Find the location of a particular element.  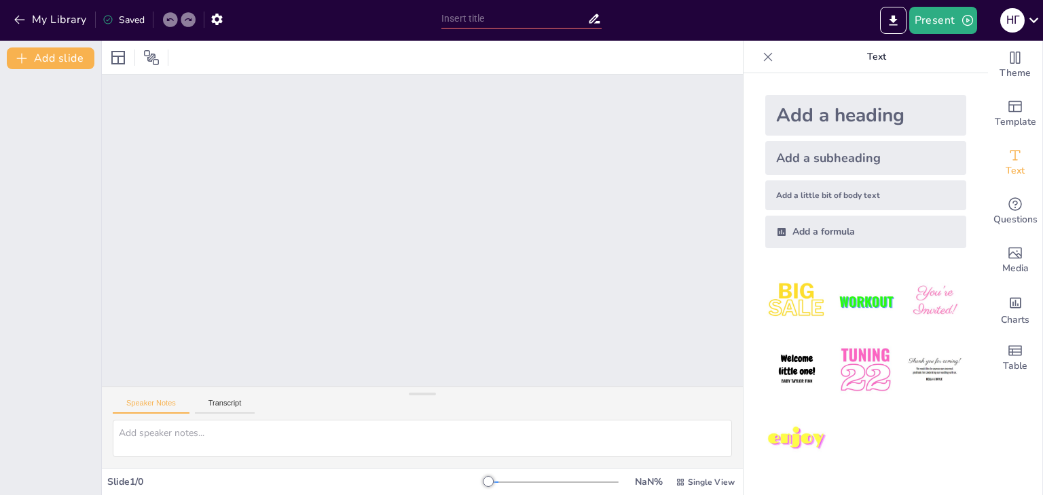

div: Add ready made slides is located at coordinates (1015, 114).